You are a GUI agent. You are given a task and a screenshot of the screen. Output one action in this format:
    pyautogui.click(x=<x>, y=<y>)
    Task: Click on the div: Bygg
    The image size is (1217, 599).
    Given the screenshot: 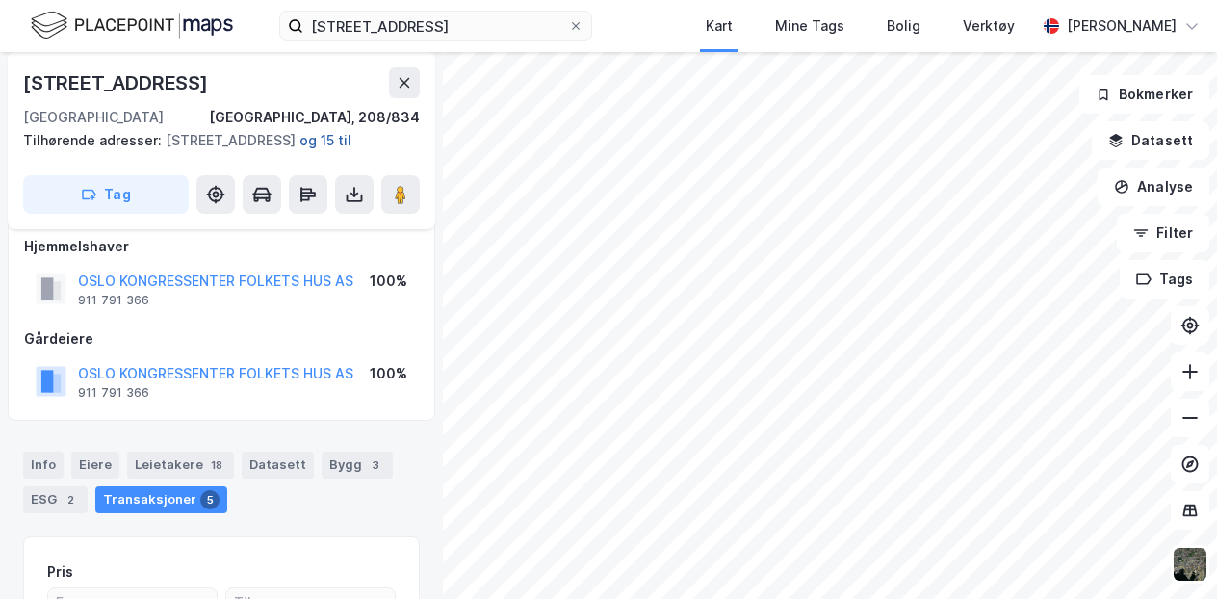 What is the action you would take?
    pyautogui.click(x=357, y=465)
    